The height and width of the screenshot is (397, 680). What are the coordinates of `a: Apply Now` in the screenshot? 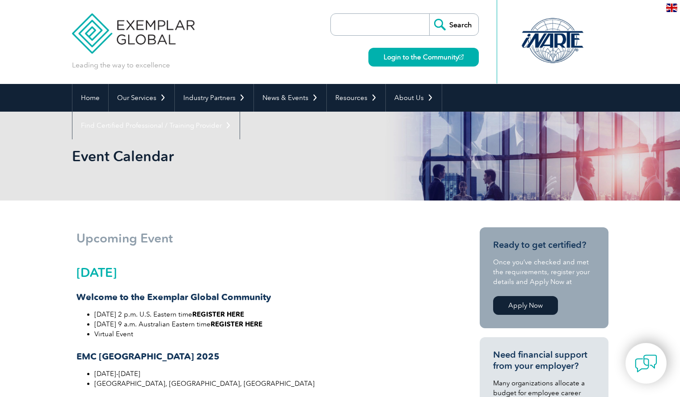 It's located at (525, 306).